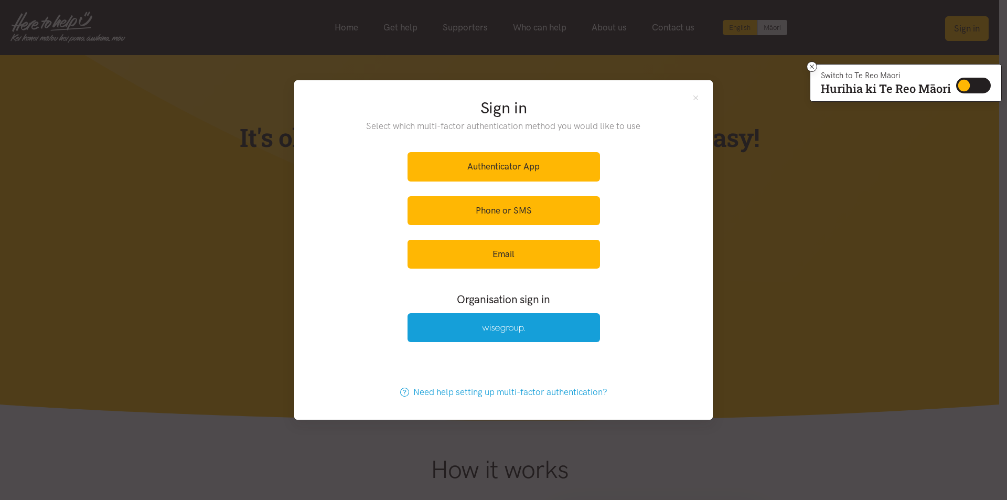 Image resolution: width=1007 pixels, height=500 pixels. Describe the element at coordinates (885, 89) in the screenshot. I see `p: Hurihia ki Te Reo Māori` at that location.